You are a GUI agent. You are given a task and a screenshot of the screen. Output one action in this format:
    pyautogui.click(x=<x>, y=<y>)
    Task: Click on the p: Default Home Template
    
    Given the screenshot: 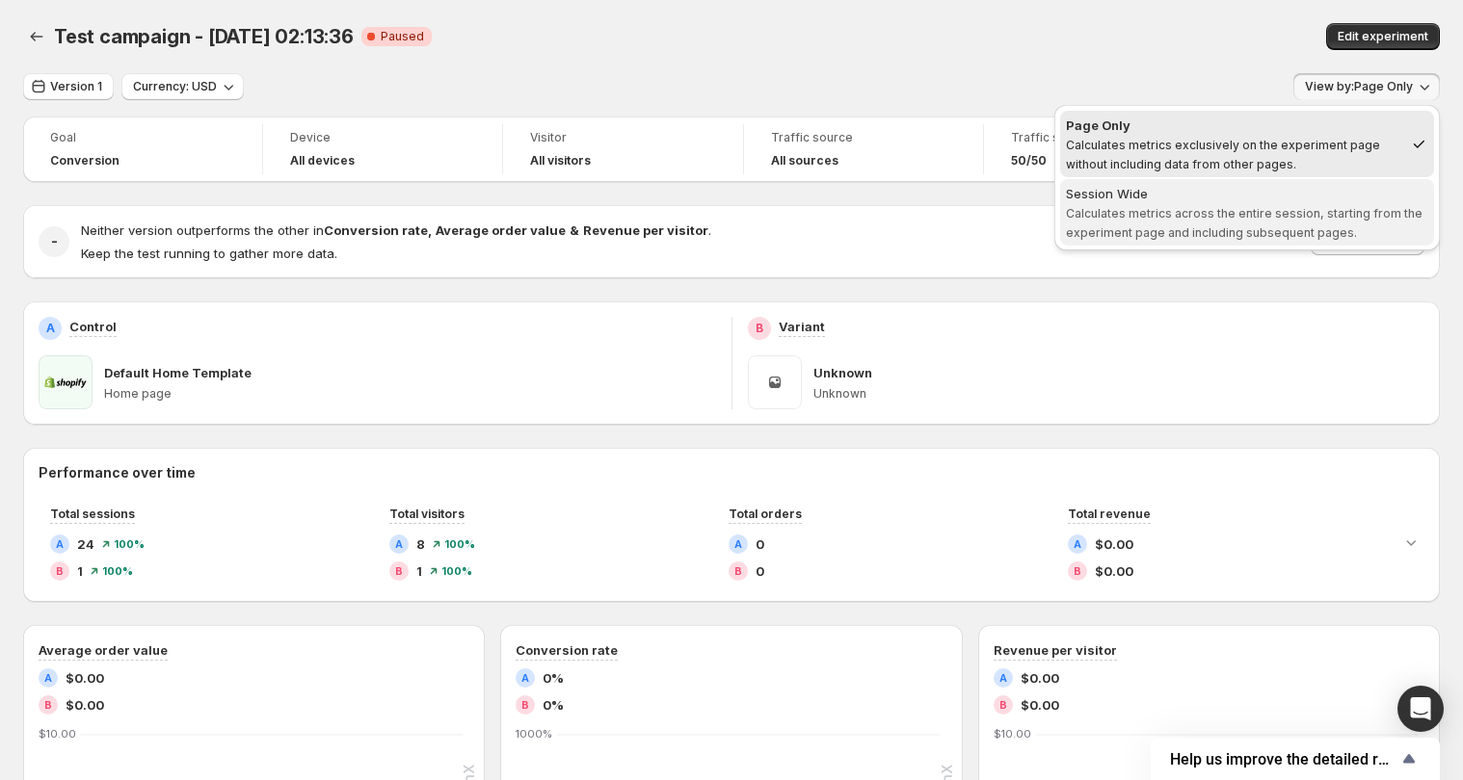 What is the action you would take?
    pyautogui.click(x=177, y=373)
    